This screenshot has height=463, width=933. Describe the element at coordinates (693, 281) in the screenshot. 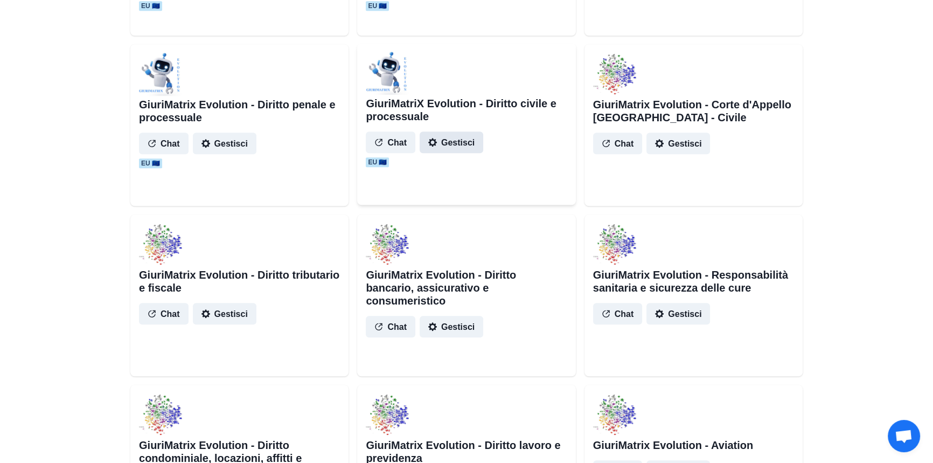

I see `h2: GiuriMatrix Evolution - Responsabilità sanitaria e sicurezza delle cure` at that location.